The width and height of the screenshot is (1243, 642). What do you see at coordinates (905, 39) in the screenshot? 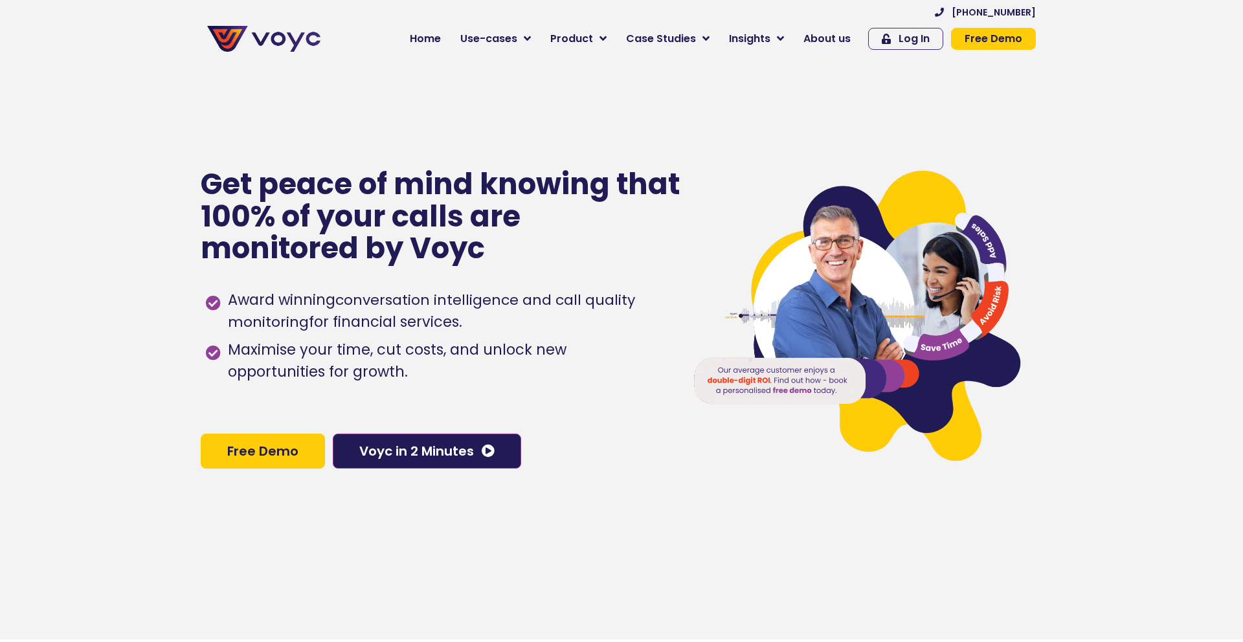
I see `a: Log In` at bounding box center [905, 39].